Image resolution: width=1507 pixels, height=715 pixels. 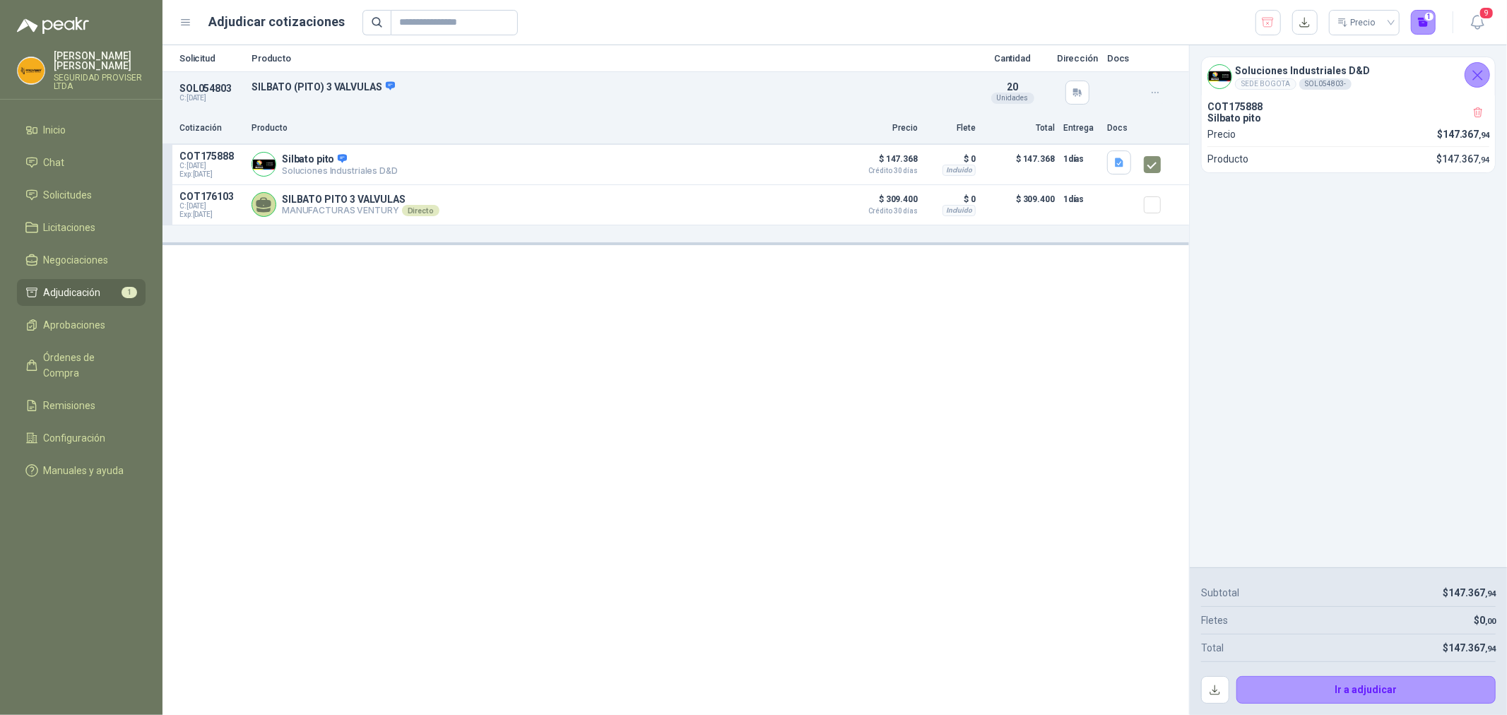 I want to click on span: 20, so click(x=1012, y=87).